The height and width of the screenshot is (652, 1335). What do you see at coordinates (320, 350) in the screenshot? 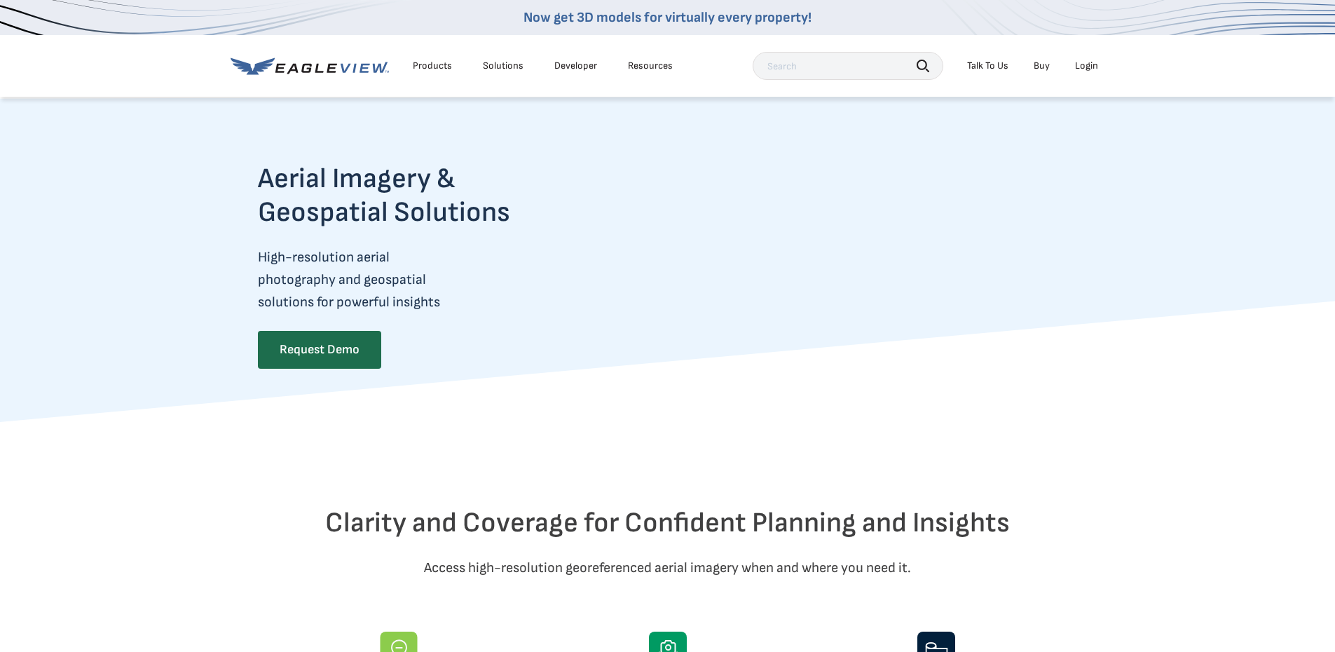
I see `a: Request Demo` at bounding box center [320, 350].